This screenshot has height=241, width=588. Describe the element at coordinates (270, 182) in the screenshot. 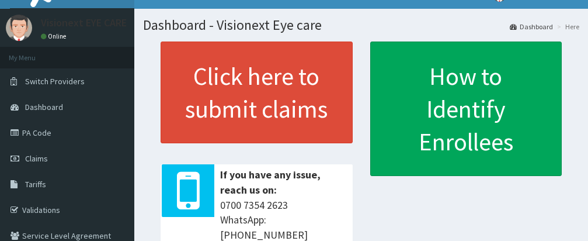

I see `b: If you have any issue, reach us on:` at that location.